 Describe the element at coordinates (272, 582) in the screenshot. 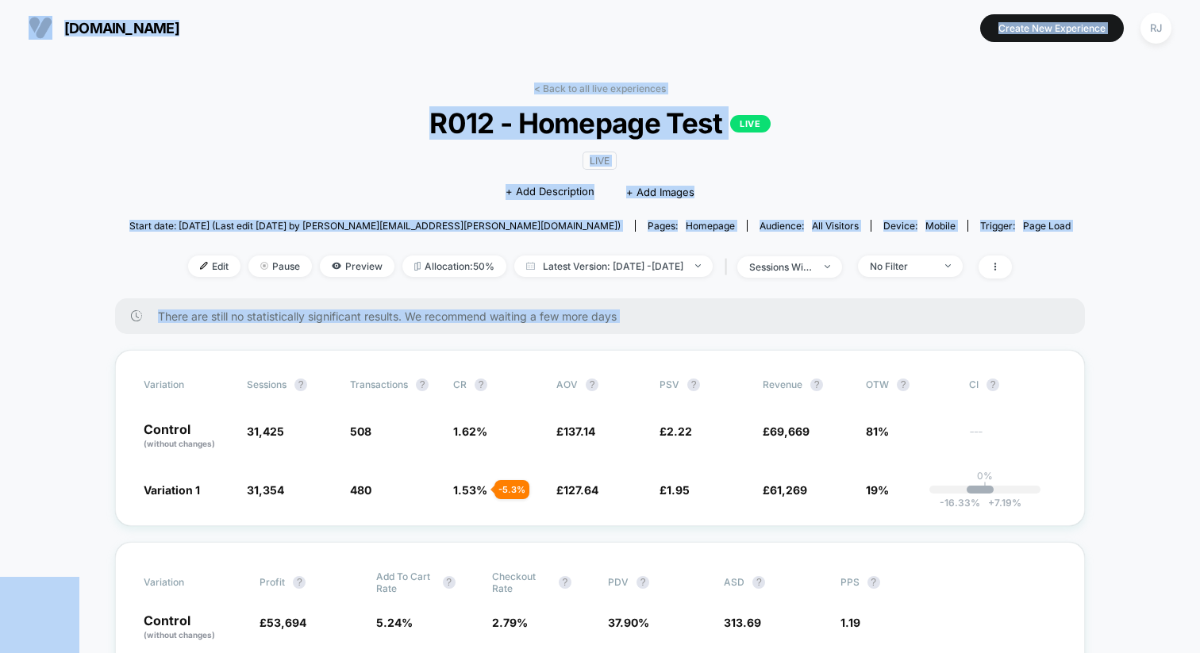

I see `span: Profit` at that location.